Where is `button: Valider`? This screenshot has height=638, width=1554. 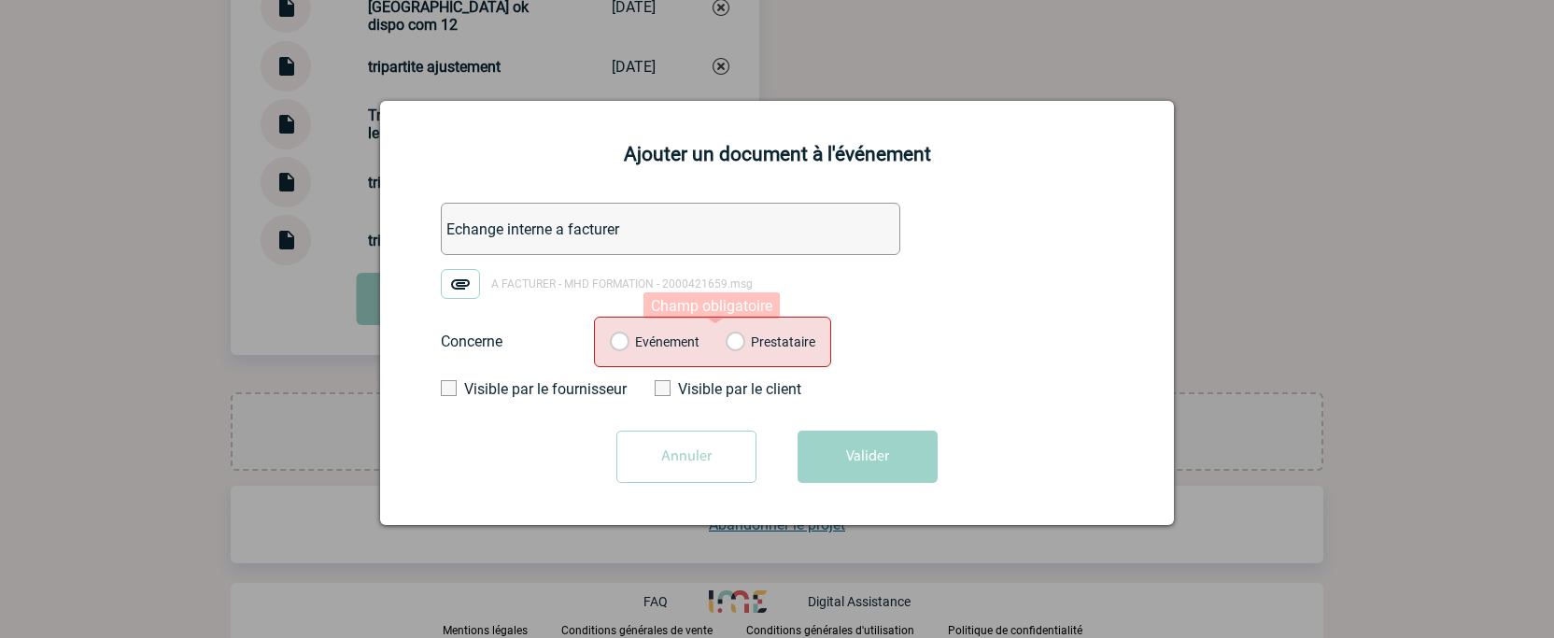 button: Valider is located at coordinates (868, 457).